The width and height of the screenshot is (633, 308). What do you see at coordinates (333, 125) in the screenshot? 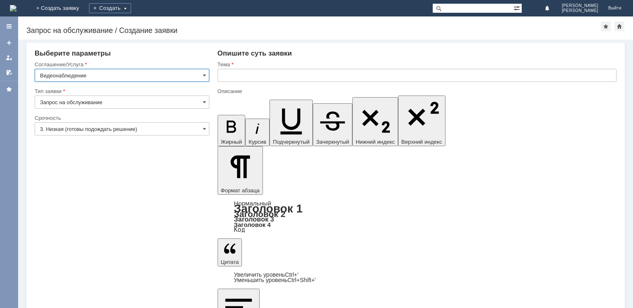
I see `button: Зачеркнутый` at bounding box center [333, 125].